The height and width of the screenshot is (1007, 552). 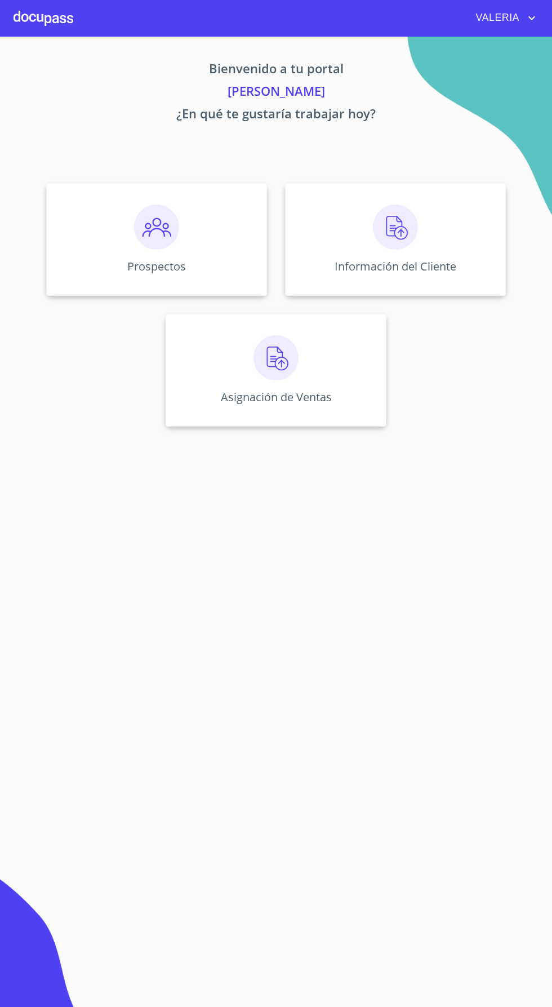 What do you see at coordinates (497, 18) in the screenshot?
I see `span: VALERIA` at bounding box center [497, 18].